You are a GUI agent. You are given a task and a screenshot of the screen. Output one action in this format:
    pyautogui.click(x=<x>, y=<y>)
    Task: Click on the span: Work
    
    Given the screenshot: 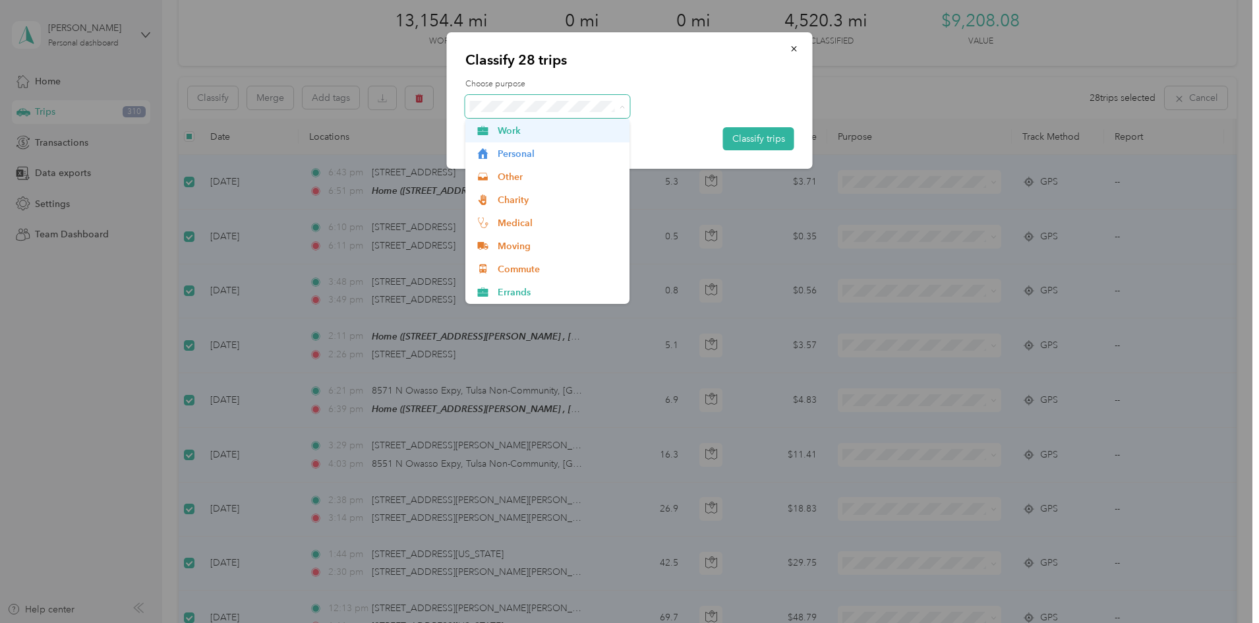 What is the action you would take?
    pyautogui.click(x=559, y=131)
    